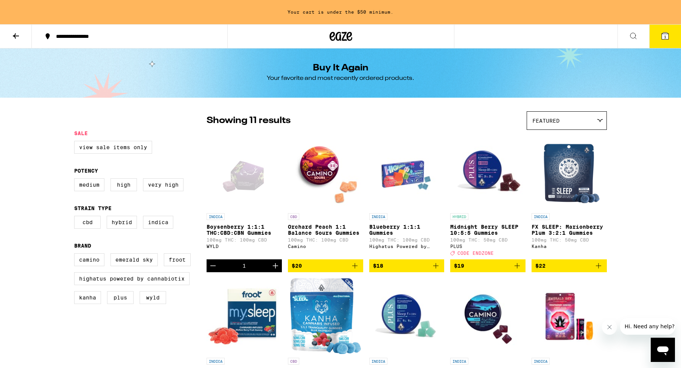 The height and width of the screenshot is (368, 681). I want to click on img: Highatus Powered by Cannabiotix - Blueberry 1:1:1 Gummies, so click(407, 171).